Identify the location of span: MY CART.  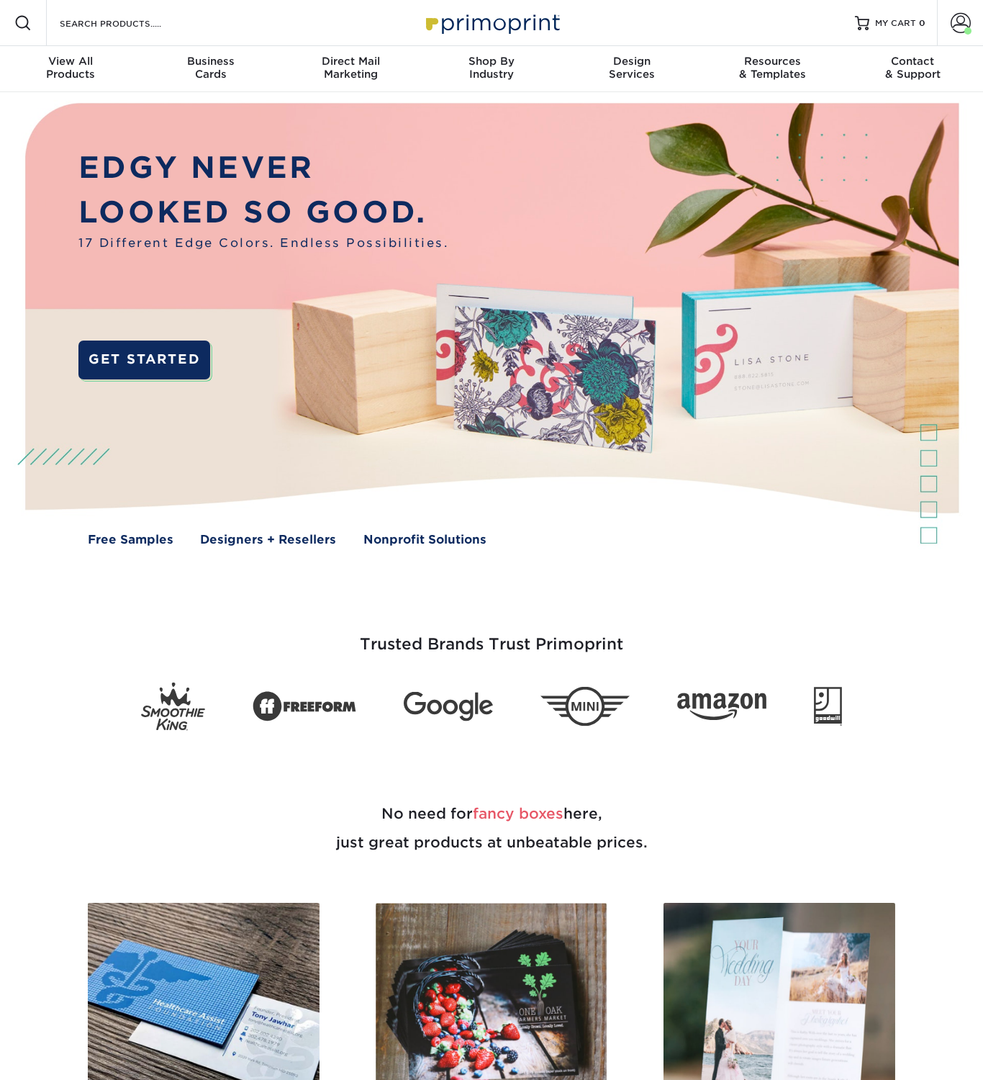
(895, 23).